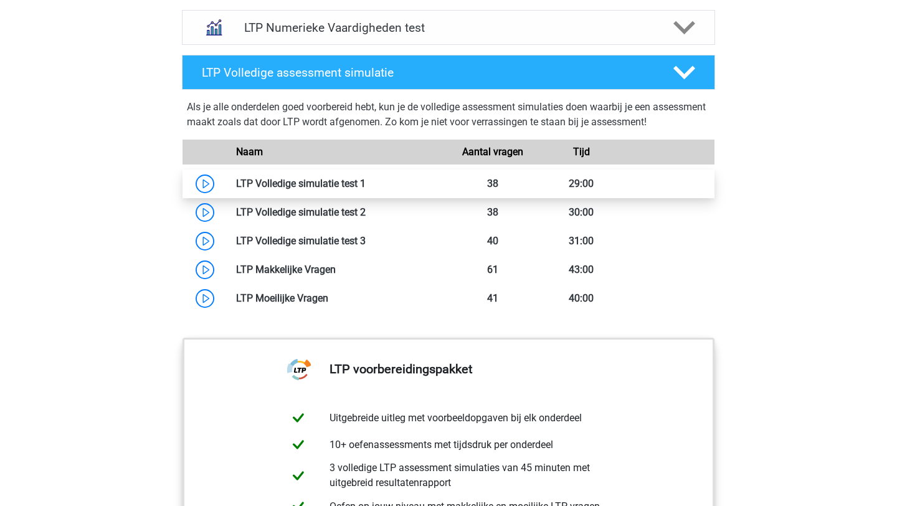  What do you see at coordinates (448, 27) in the screenshot?
I see `h4: LTP Numerieke Vaardigheden test` at bounding box center [448, 27].